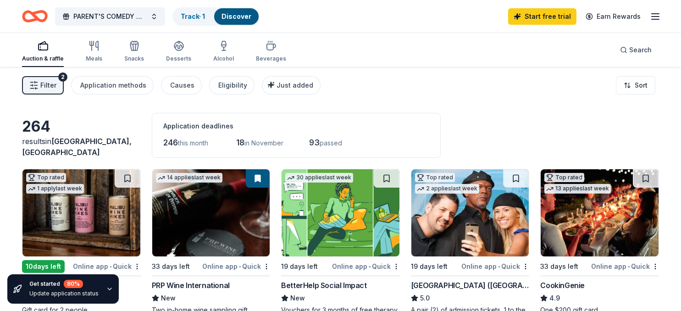  Describe the element at coordinates (189, 177) in the screenshot. I see `div: 14 applies last week` at that location.